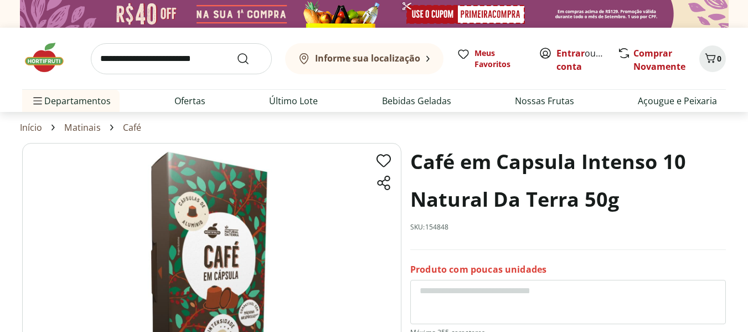  I want to click on a: Ofertas, so click(190, 101).